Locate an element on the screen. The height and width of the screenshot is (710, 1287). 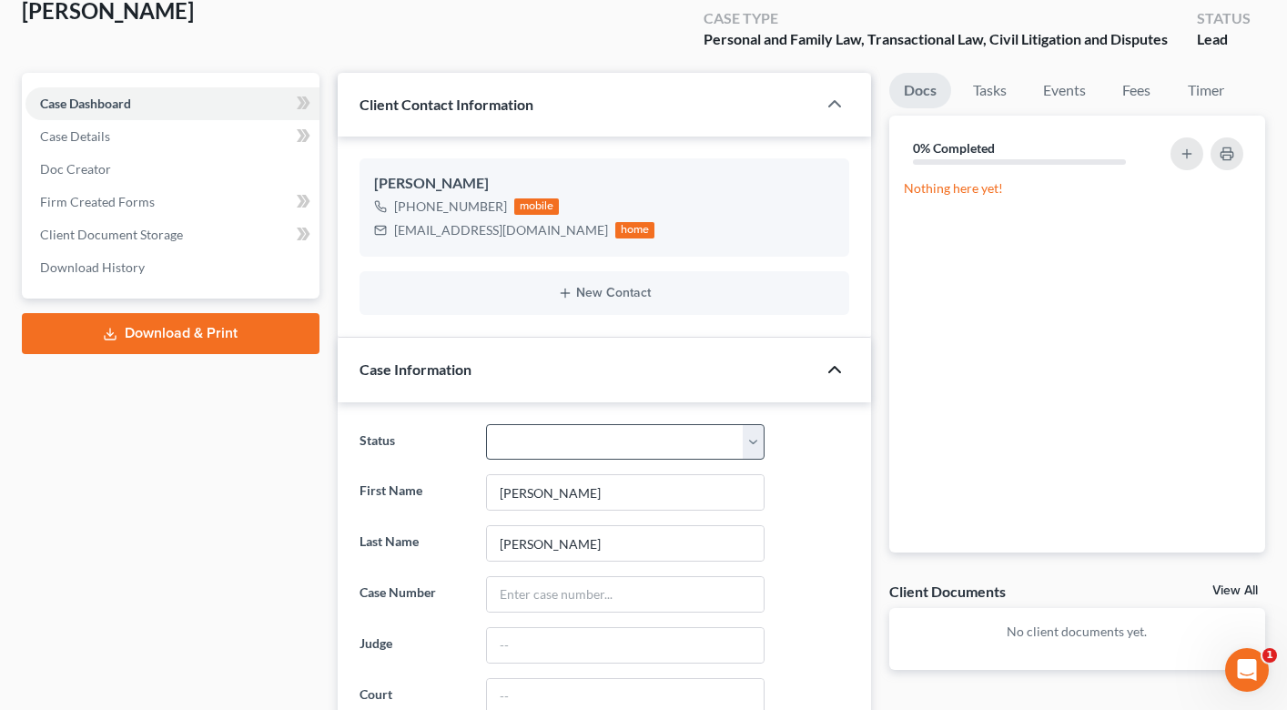
label: First Name is located at coordinates (414, 493).